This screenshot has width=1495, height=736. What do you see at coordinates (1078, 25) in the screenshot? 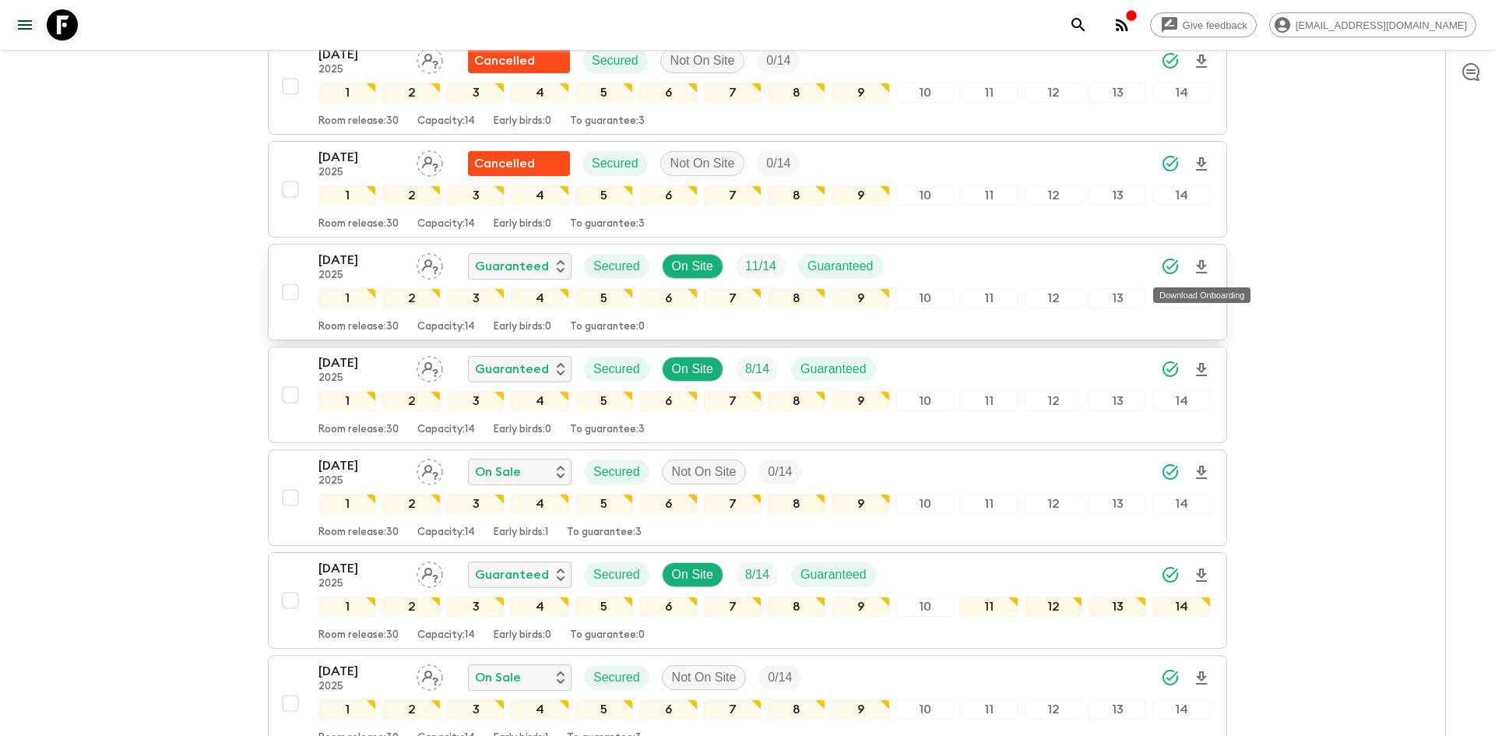
I see `button: search adventures` at bounding box center [1078, 25].